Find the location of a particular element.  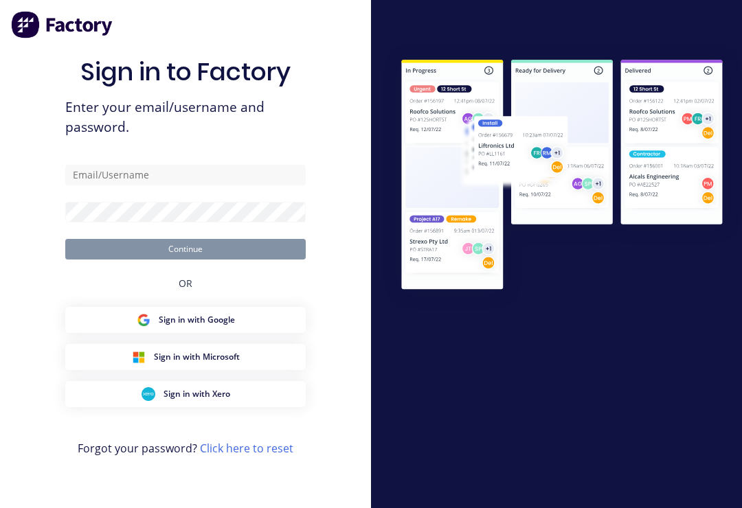

img: Factory is located at coordinates (62, 25).